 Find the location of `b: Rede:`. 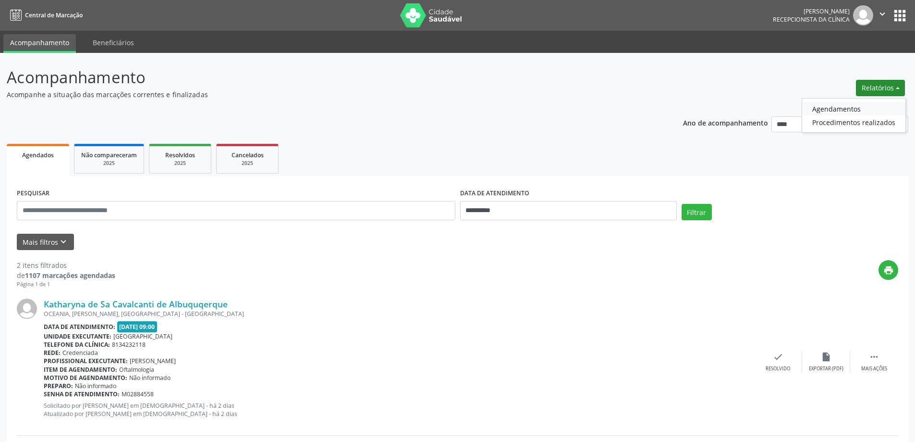

b: Rede: is located at coordinates (52, 352).